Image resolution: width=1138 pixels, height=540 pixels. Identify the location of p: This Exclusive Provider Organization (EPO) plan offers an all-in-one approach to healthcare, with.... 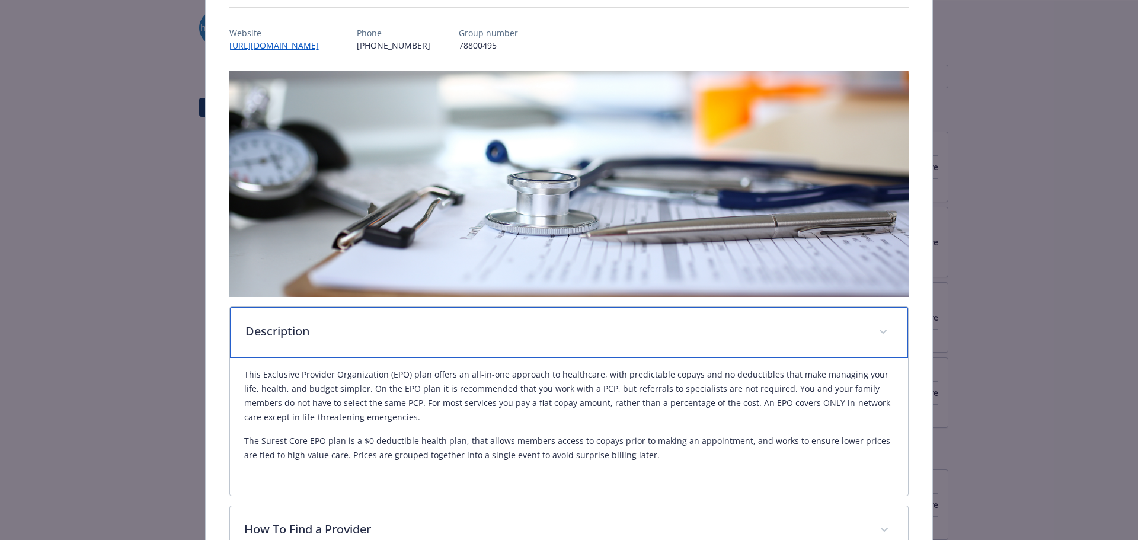
(569, 396).